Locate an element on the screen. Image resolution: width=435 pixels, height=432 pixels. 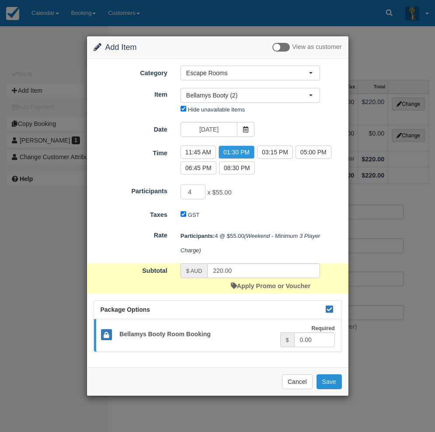
label: Participants is located at coordinates (130, 190).